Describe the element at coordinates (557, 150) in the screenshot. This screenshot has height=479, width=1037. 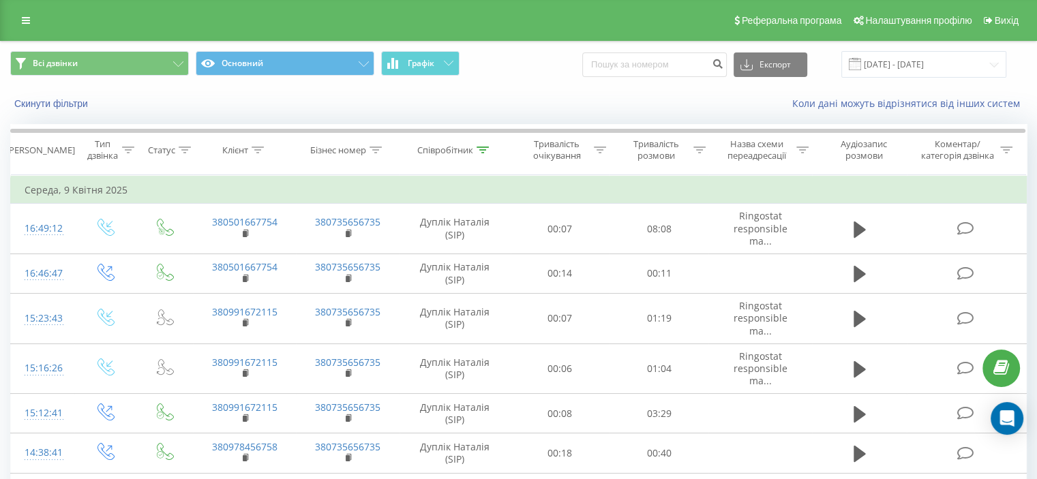
I see `div: Тривалість очікування` at that location.